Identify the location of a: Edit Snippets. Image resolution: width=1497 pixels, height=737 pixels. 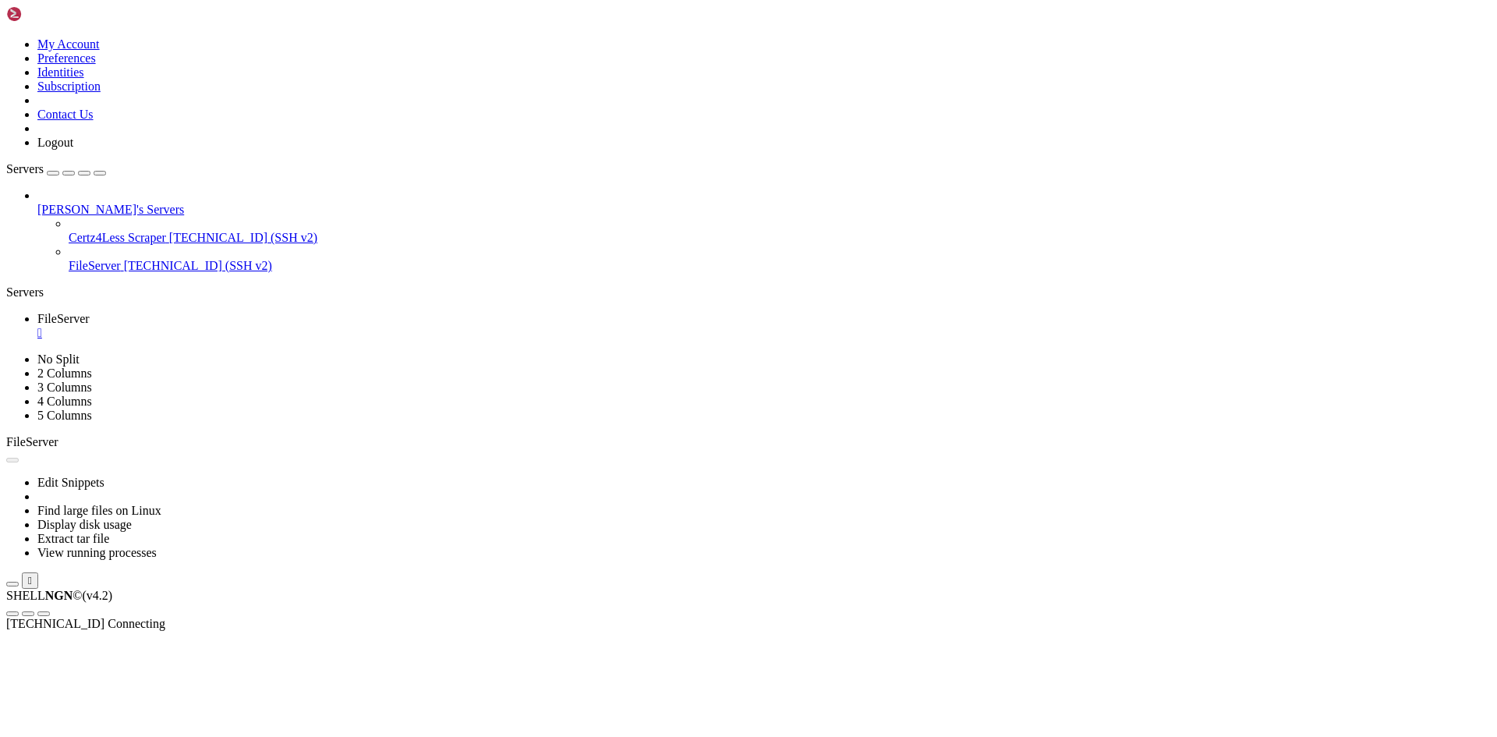
(71, 482).